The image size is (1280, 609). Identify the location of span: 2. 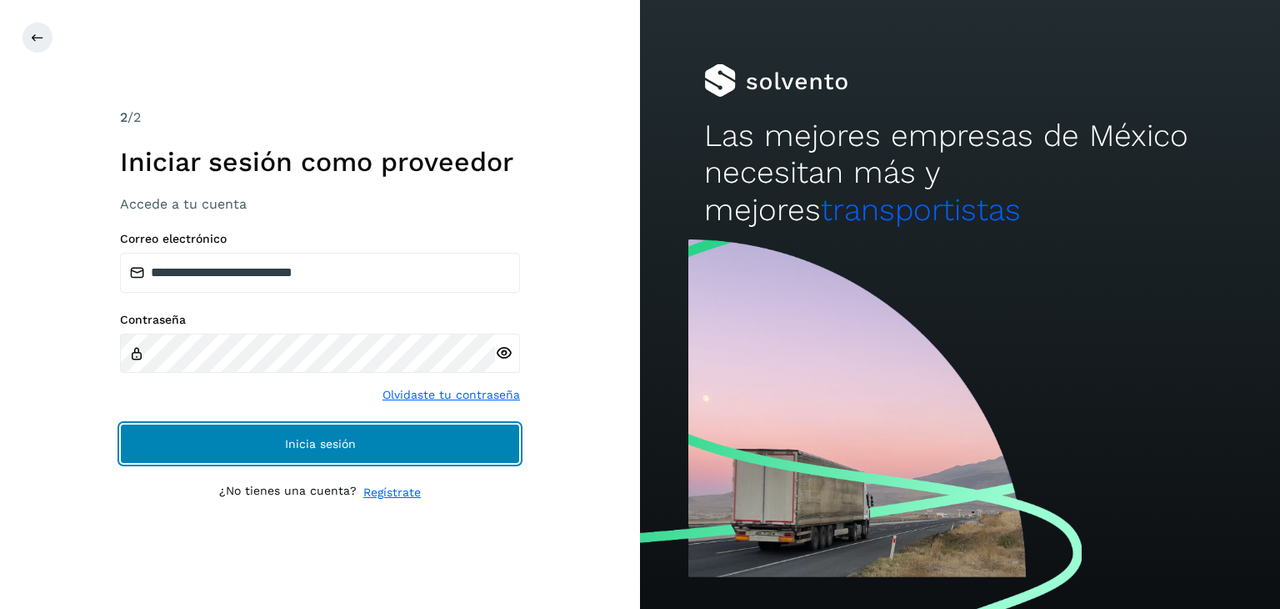
(123, 117).